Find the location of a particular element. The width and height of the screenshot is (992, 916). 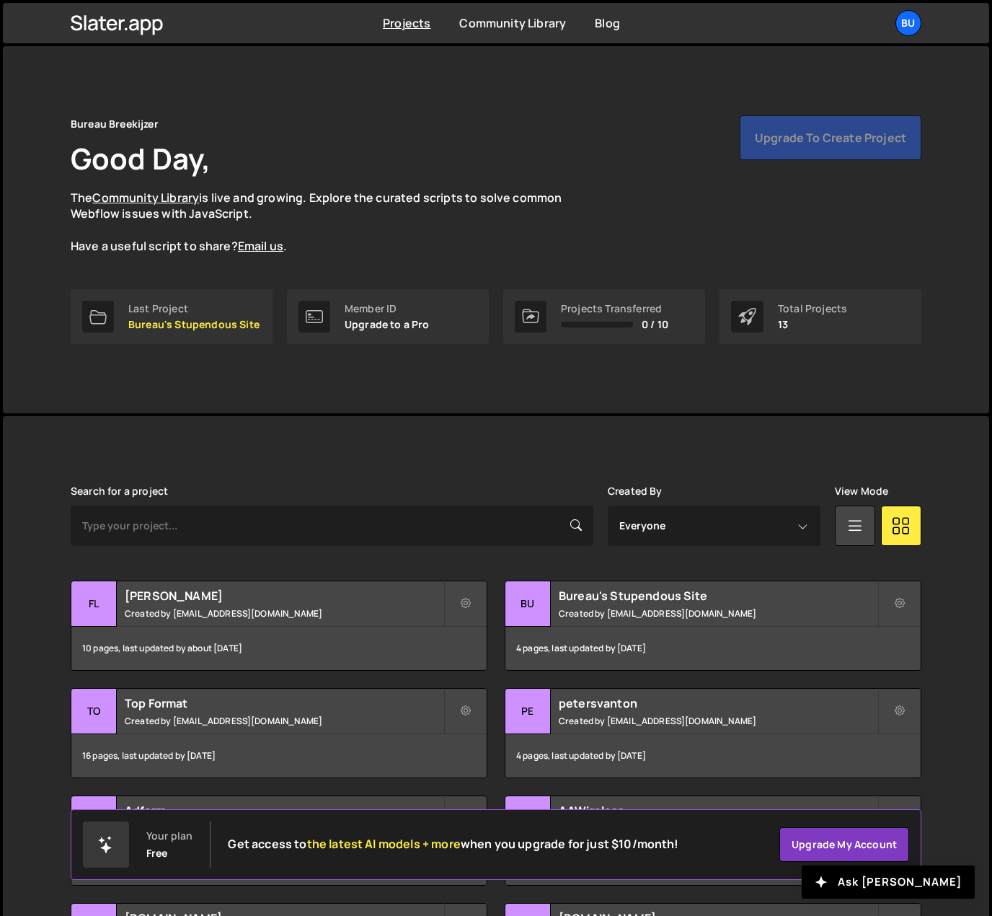

a: Bu is located at coordinates (908, 23).